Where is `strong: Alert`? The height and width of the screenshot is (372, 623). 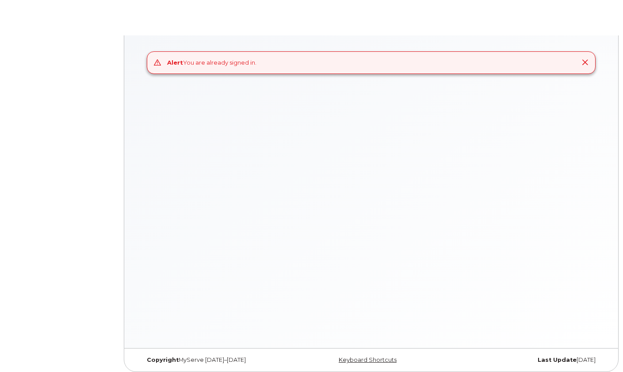 strong: Alert is located at coordinates (175, 62).